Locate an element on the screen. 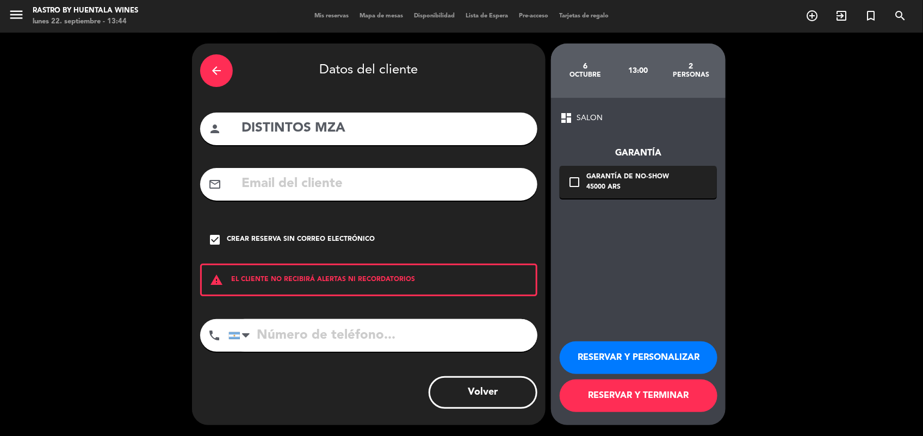 Image resolution: width=923 pixels, height=436 pixels. span: Pre-acceso is located at coordinates (534, 16).